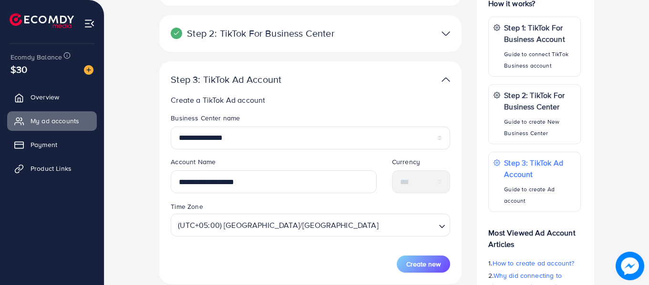 This screenshot has width=649, height=285. What do you see at coordinates (533, 264) in the screenshot?
I see `span: How to create ad account?` at bounding box center [533, 264].